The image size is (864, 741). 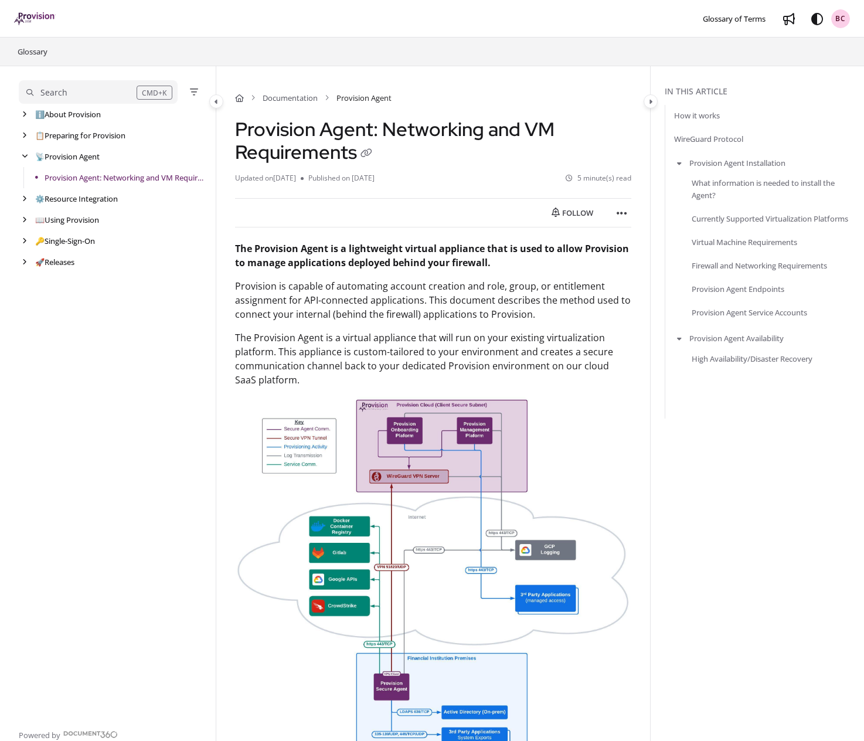 What do you see at coordinates (124, 178) in the screenshot?
I see `a: Provision Agent: Networking and VM Requirements` at bounding box center [124, 178].